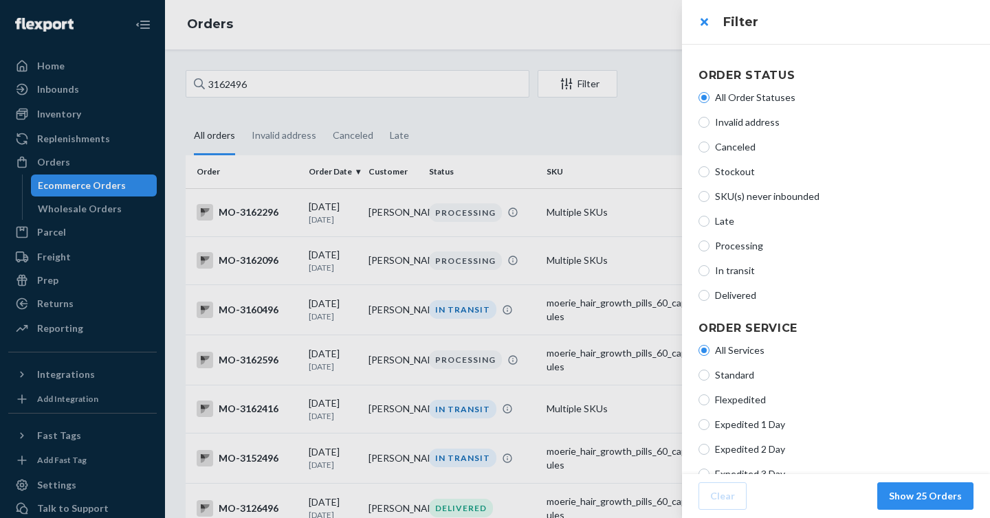  I want to click on input: Flexpedited, so click(704, 400).